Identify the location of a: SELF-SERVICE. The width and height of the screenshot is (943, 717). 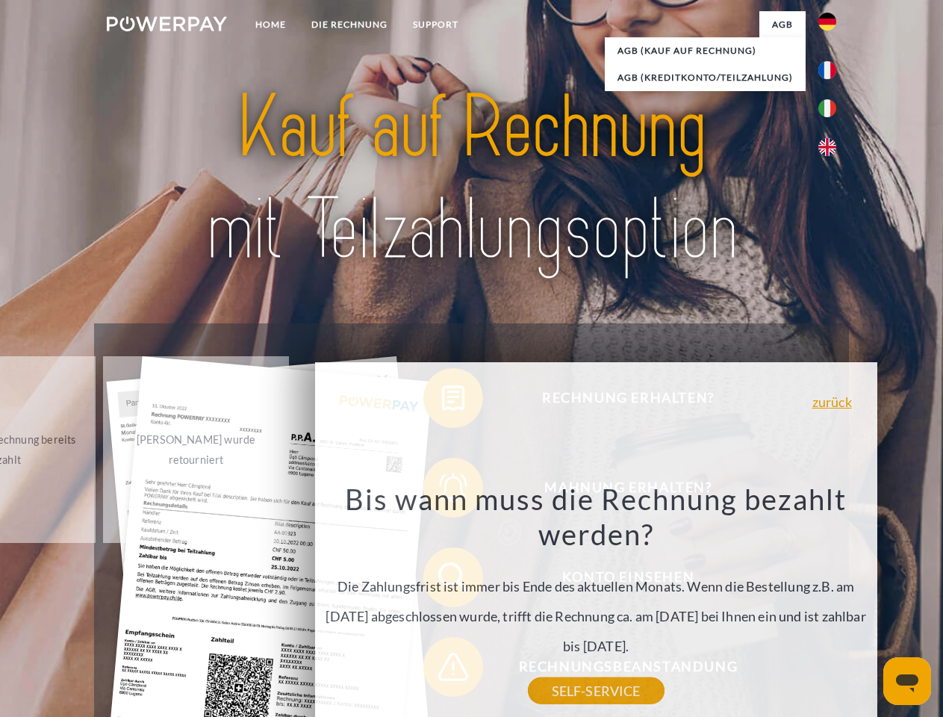
(596, 691).